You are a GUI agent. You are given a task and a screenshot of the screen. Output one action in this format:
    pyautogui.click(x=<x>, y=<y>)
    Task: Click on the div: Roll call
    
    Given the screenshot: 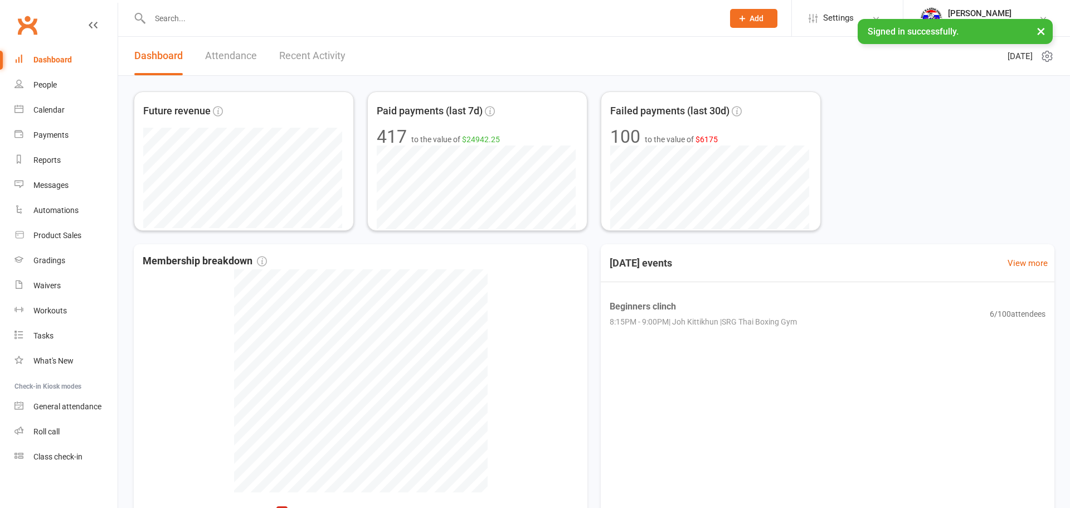 What is the action you would take?
    pyautogui.click(x=46, y=431)
    